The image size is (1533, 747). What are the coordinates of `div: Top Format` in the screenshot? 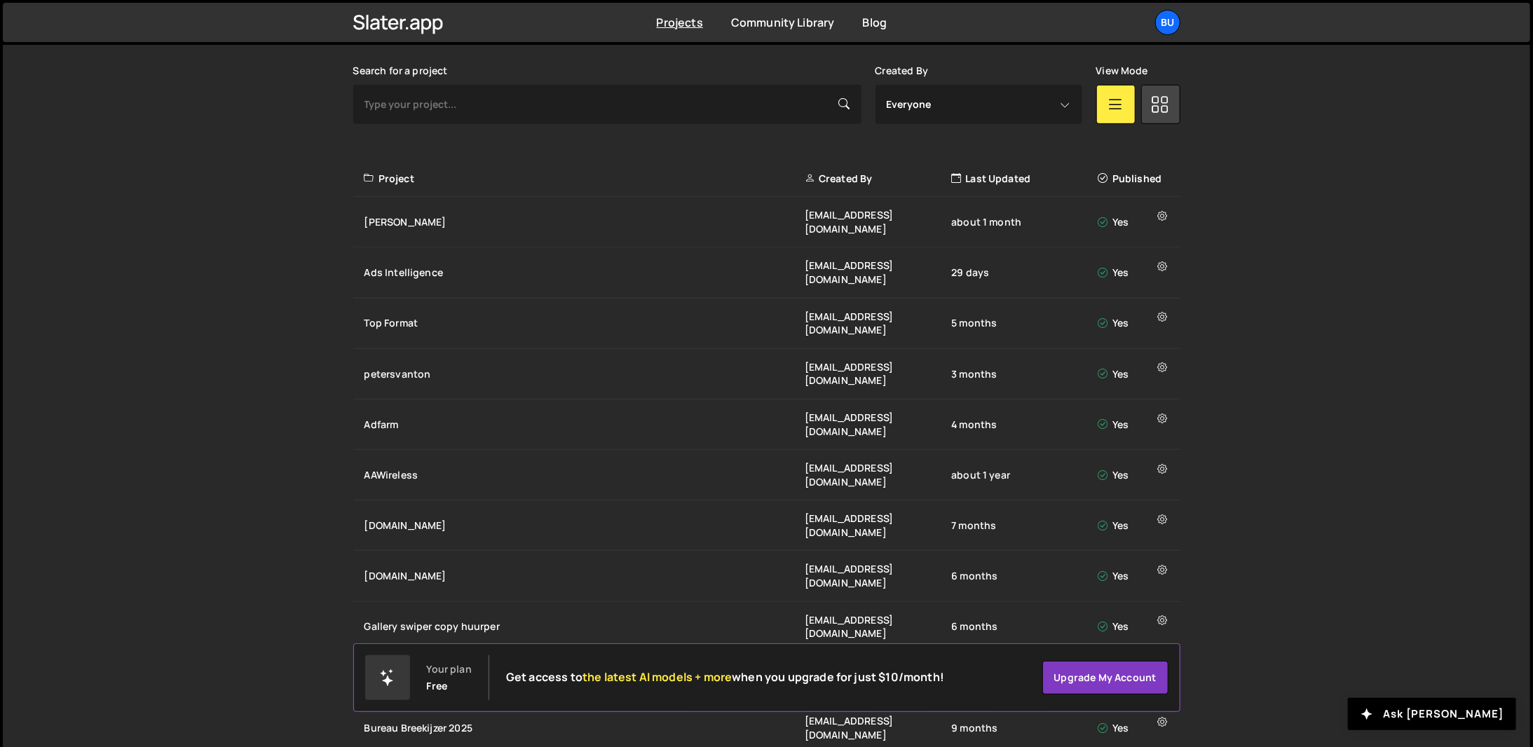 It's located at (585, 323).